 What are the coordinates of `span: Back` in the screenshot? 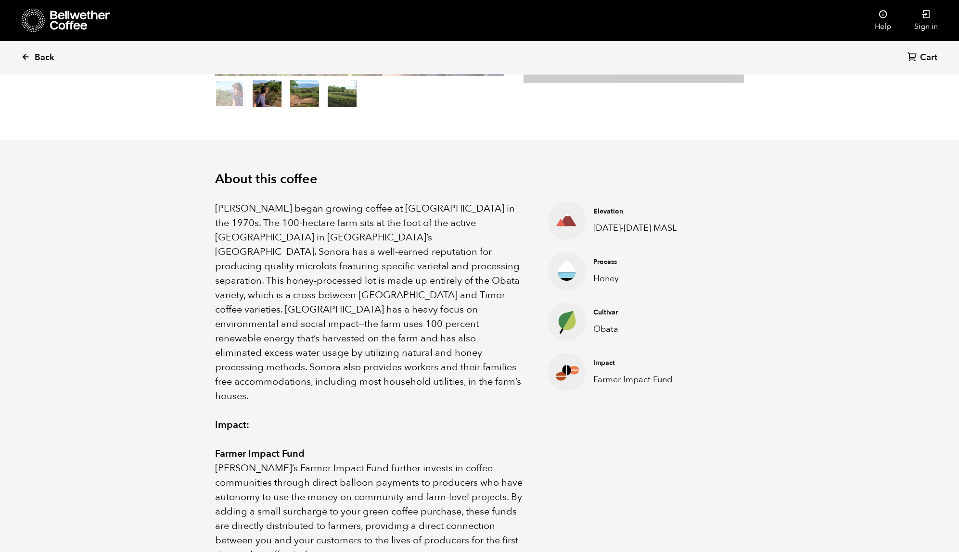 It's located at (44, 58).